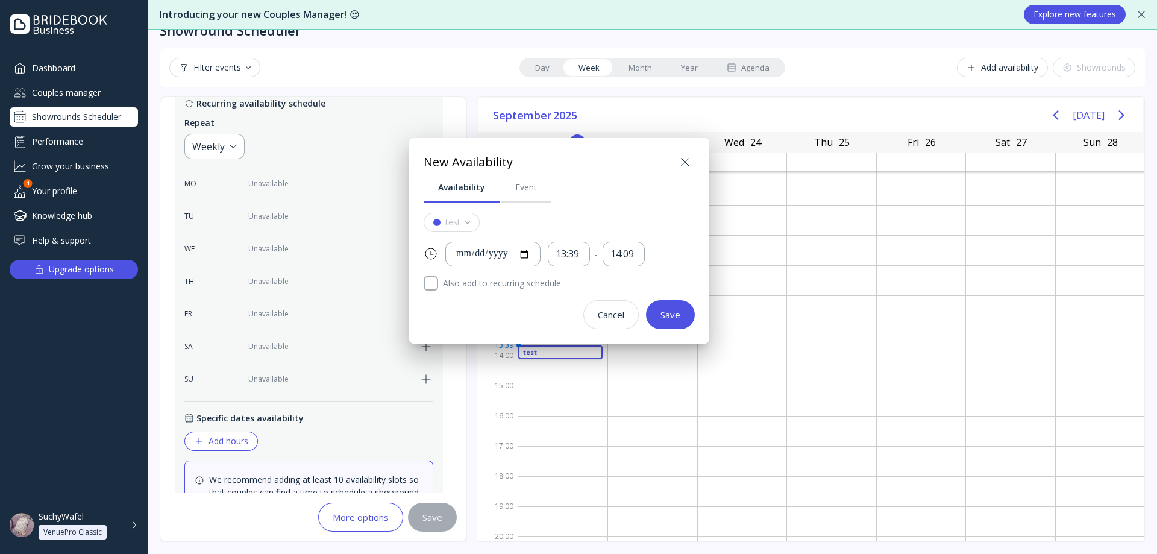 This screenshot has width=1157, height=554. What do you see at coordinates (451, 222) in the screenshot?
I see `button: test` at bounding box center [451, 222].